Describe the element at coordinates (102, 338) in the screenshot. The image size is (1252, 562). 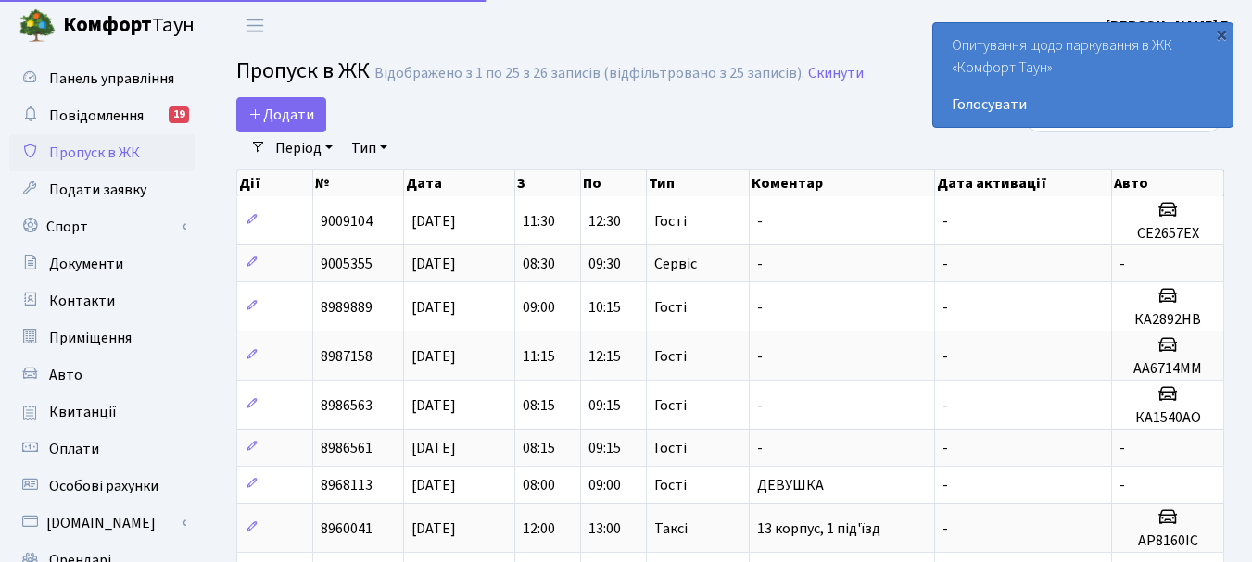
I see `a: Приміщення` at that location.